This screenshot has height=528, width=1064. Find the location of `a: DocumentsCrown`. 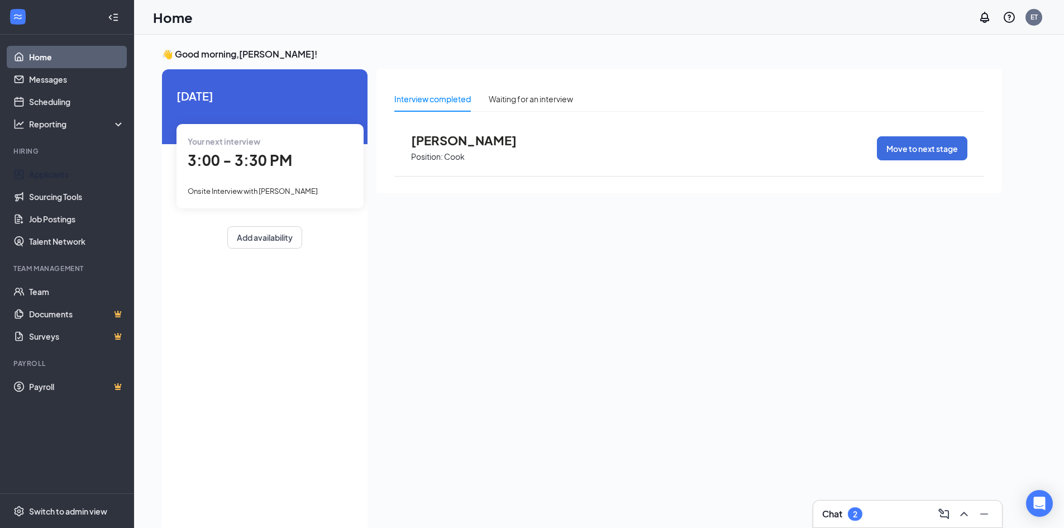

a: DocumentsCrown is located at coordinates (77, 314).